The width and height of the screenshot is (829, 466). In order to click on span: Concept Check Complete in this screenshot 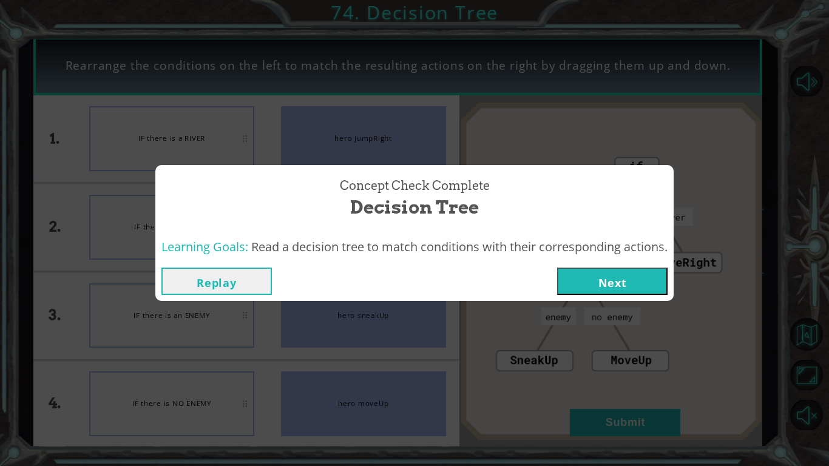, I will do `click(415, 186)`.